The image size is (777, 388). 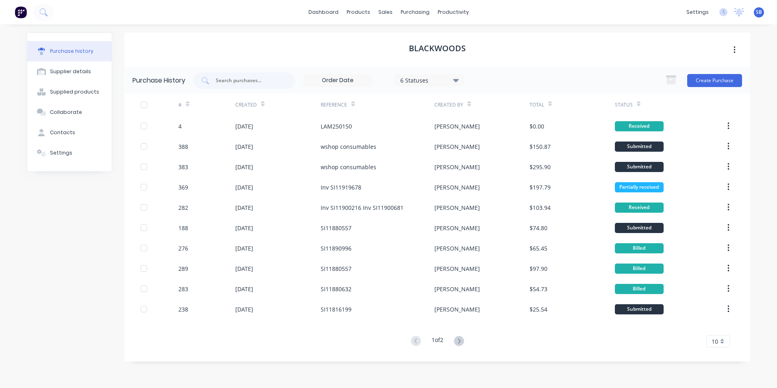 What do you see at coordinates (539, 309) in the screenshot?
I see `div: $25.54` at bounding box center [539, 309].